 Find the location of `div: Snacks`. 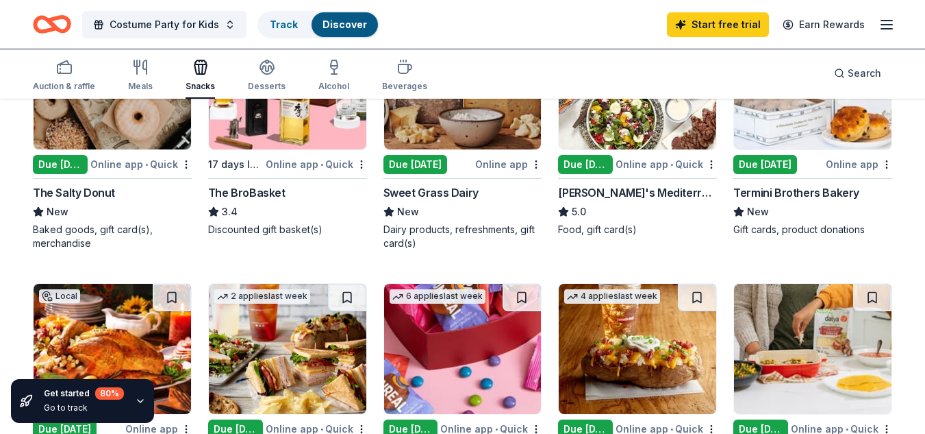

div: Snacks is located at coordinates (200, 86).